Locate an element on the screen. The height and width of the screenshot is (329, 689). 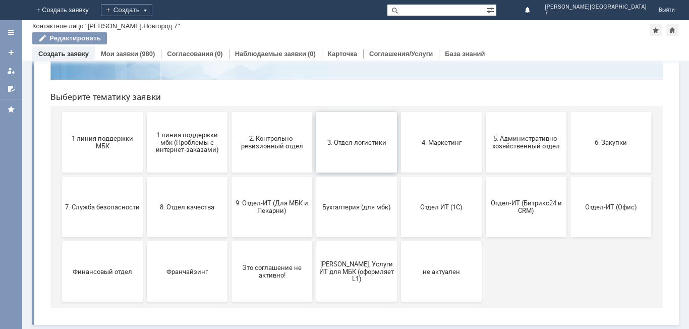
button: 1 линия поддержки МБК is located at coordinates (60, 151).